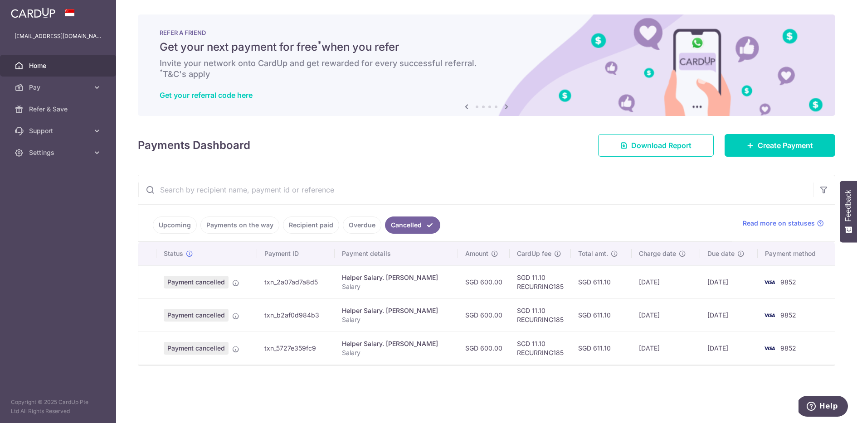  What do you see at coordinates (59, 131) in the screenshot?
I see `span: Support` at bounding box center [59, 131].